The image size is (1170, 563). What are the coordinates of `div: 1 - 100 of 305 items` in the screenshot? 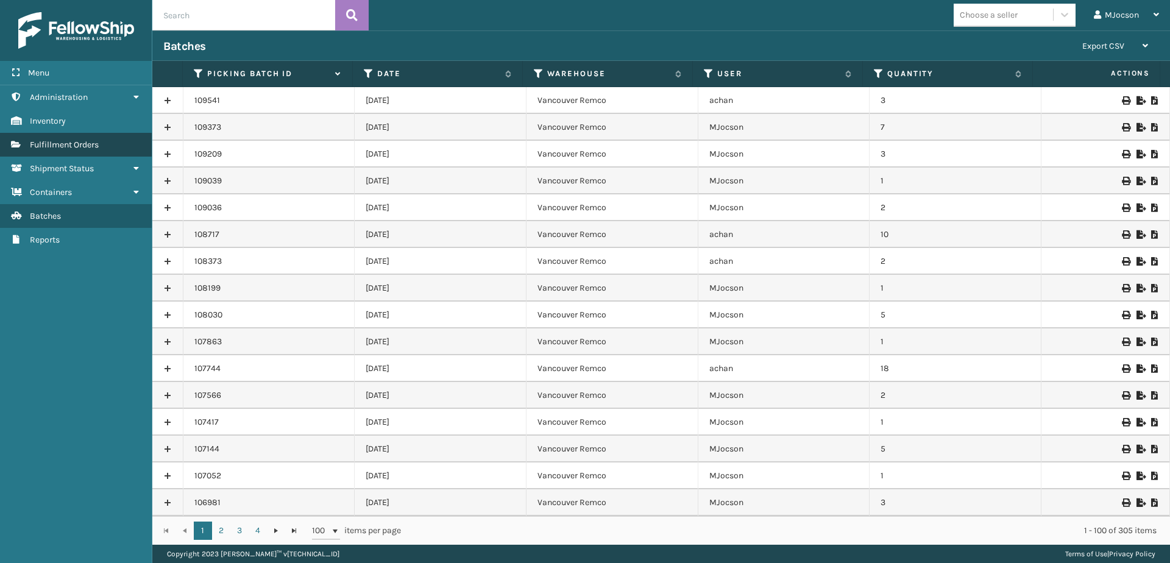 It's located at (788, 531).